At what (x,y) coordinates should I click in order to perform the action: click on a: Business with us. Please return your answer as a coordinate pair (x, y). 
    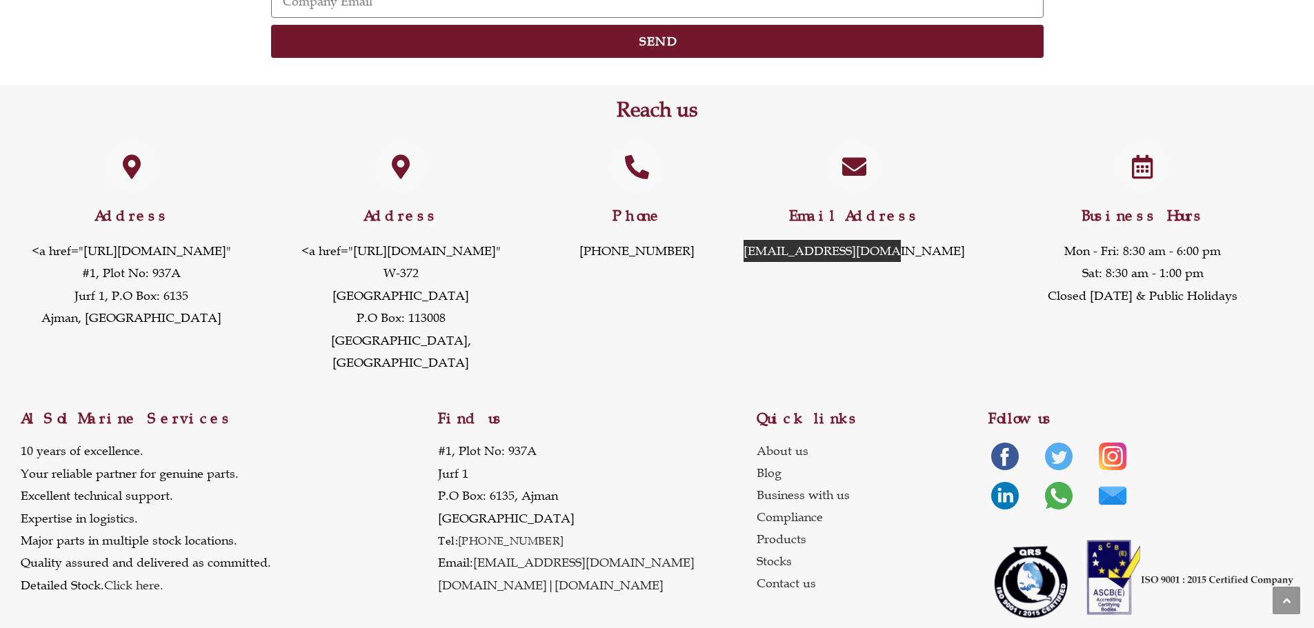
    Looking at the image, I should click on (873, 495).